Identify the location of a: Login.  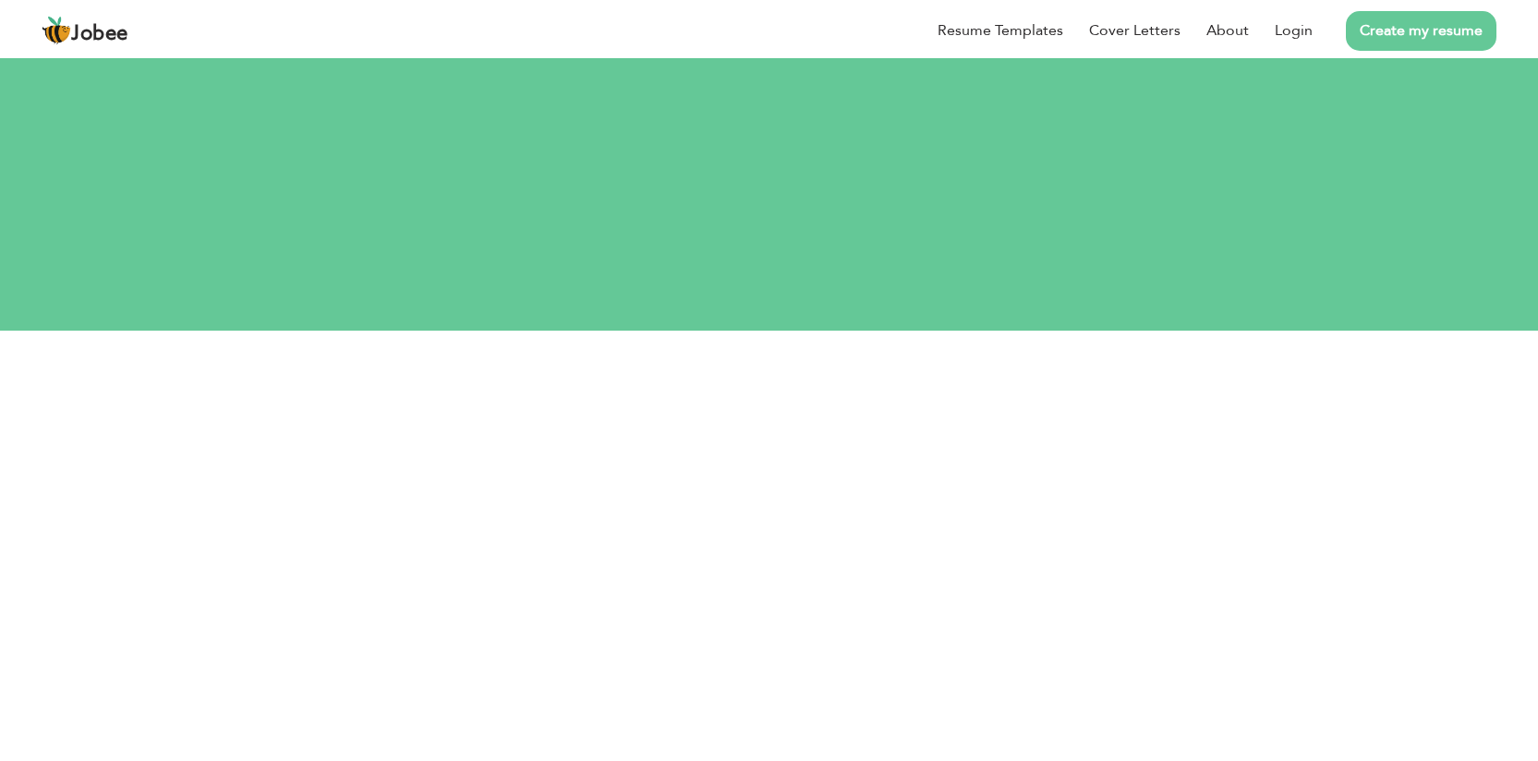
(1293, 30).